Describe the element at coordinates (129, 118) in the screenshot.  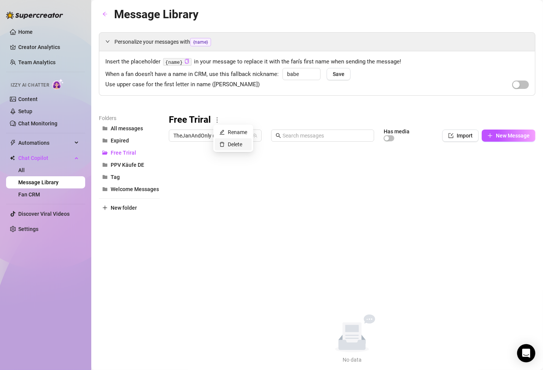
I see `article: Folders` at that location.